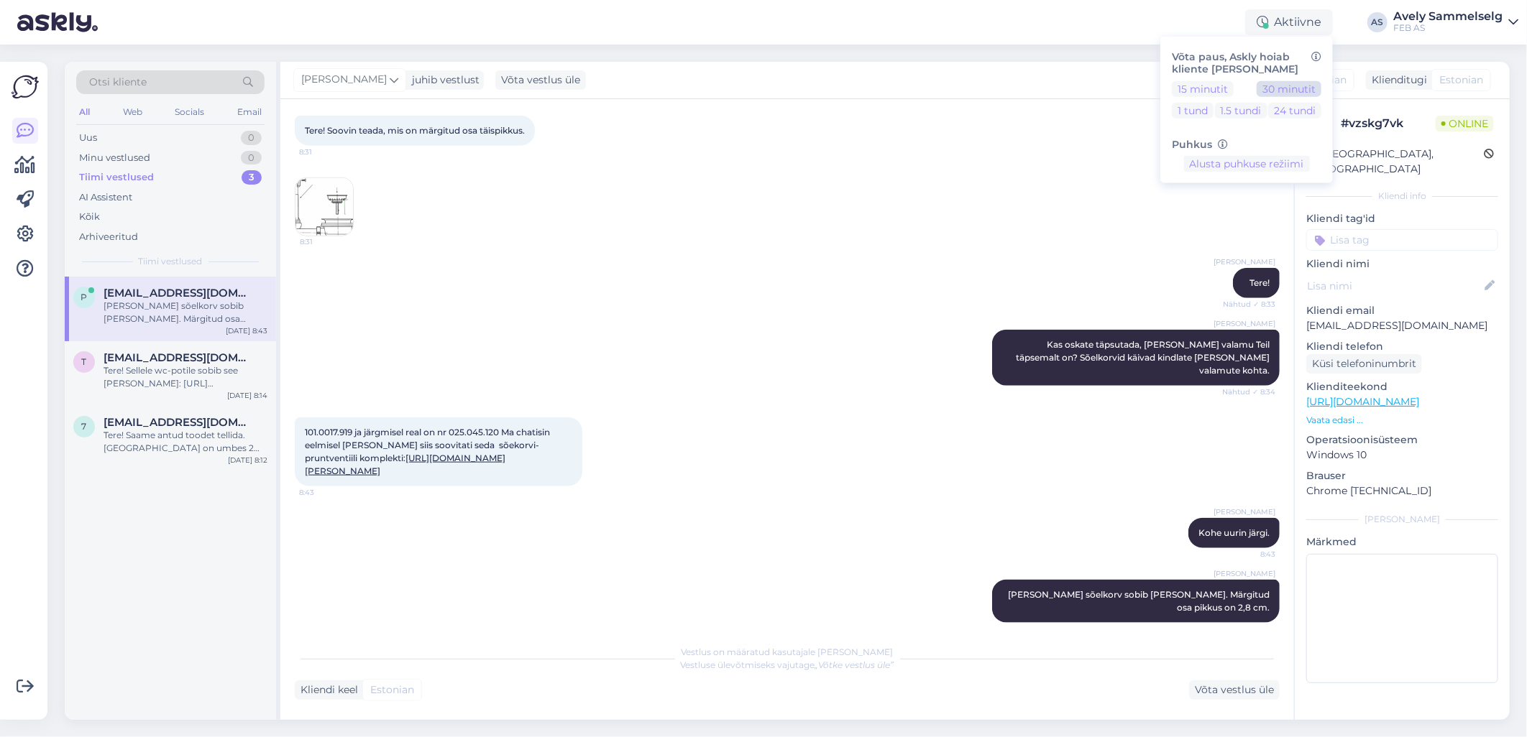  I want to click on button: 1 tund, so click(1192, 110).